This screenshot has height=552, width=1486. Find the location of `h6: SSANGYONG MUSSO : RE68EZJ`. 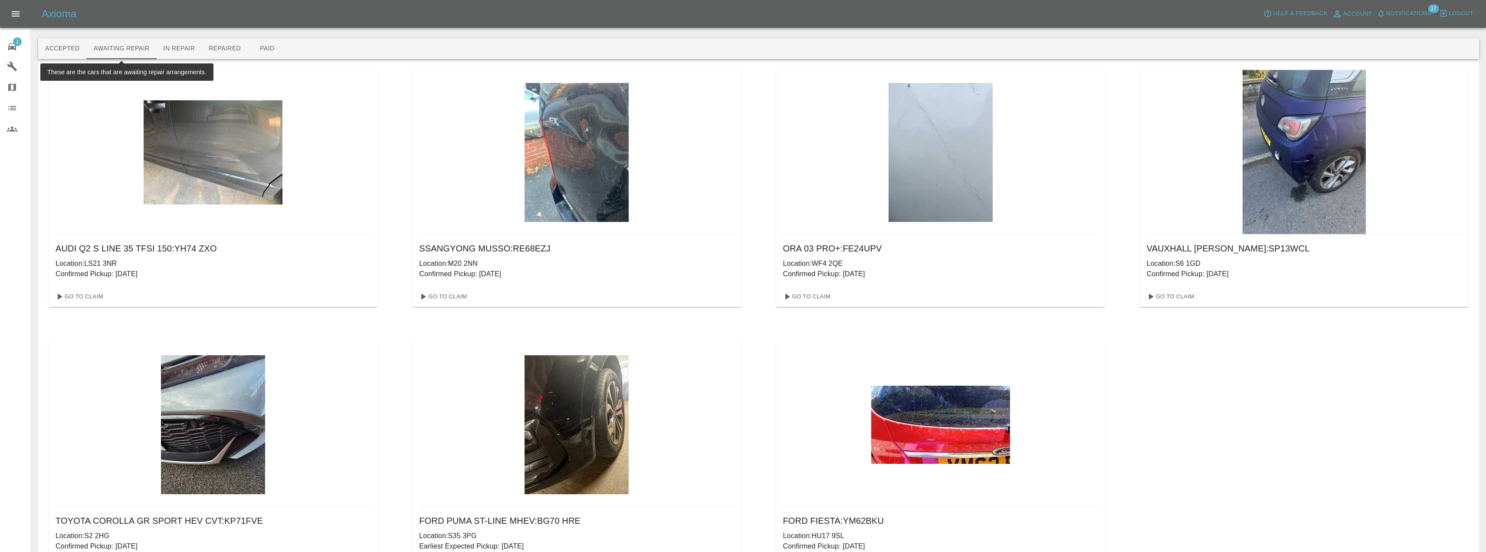

h6: SSANGYONG MUSSO : RE68EZJ is located at coordinates (577, 248).